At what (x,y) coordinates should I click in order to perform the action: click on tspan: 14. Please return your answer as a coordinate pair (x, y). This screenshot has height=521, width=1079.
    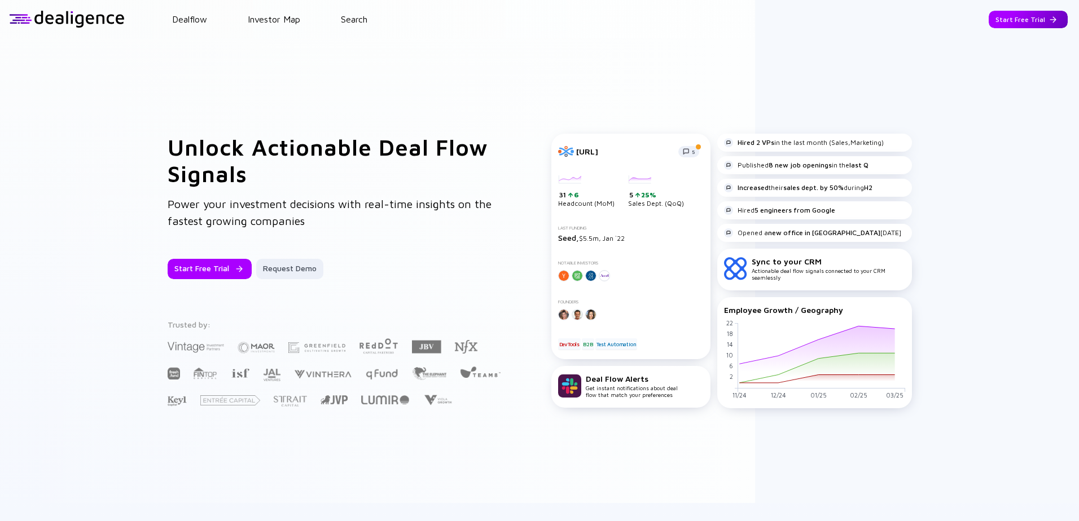
    Looking at the image, I should click on (729, 344).